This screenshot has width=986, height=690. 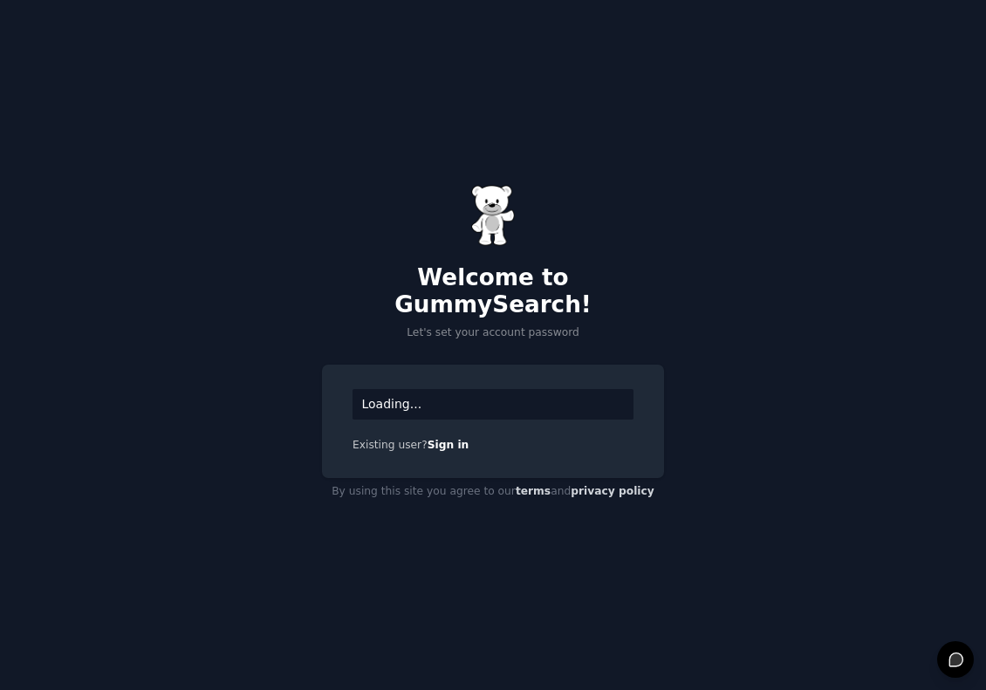 I want to click on a: privacy policy, so click(x=612, y=491).